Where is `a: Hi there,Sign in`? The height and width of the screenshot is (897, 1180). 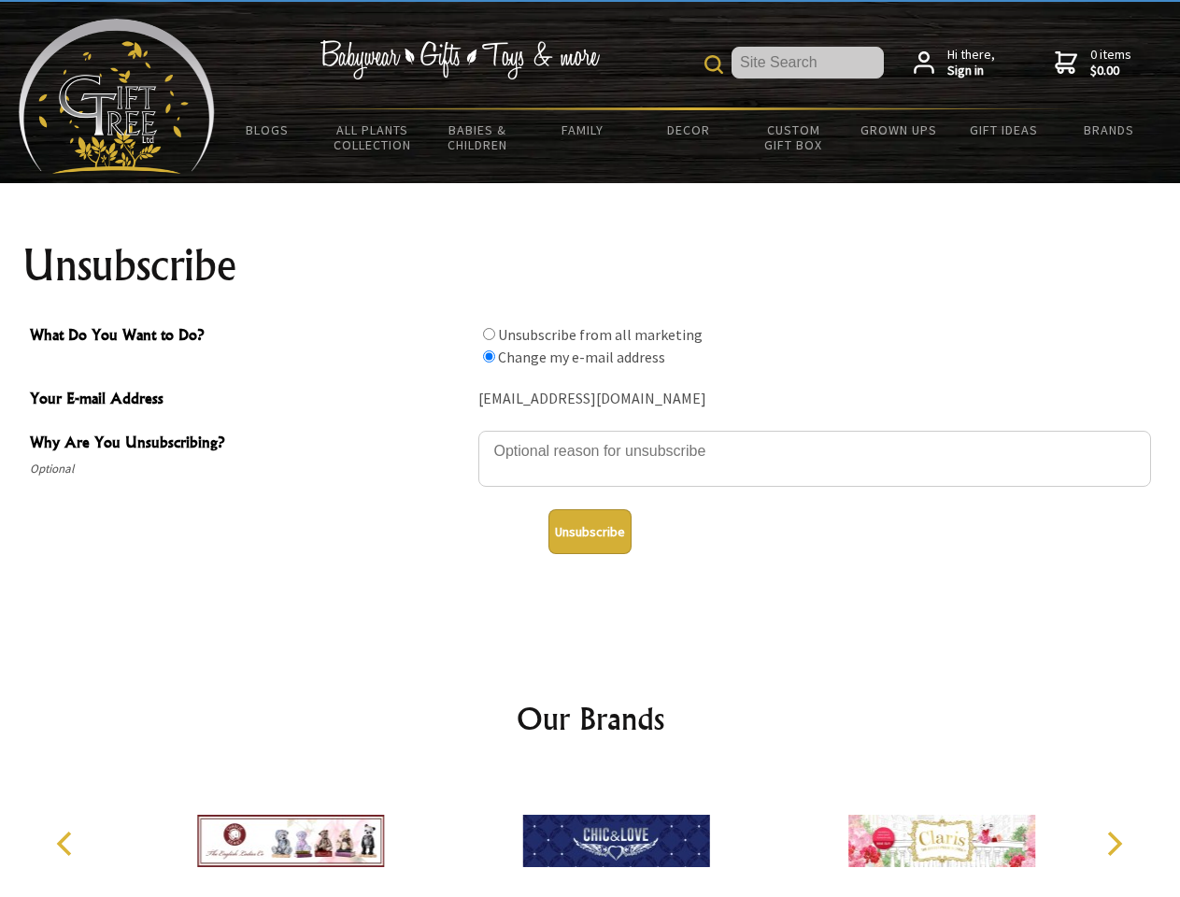
a: Hi there,Sign in is located at coordinates (954, 63).